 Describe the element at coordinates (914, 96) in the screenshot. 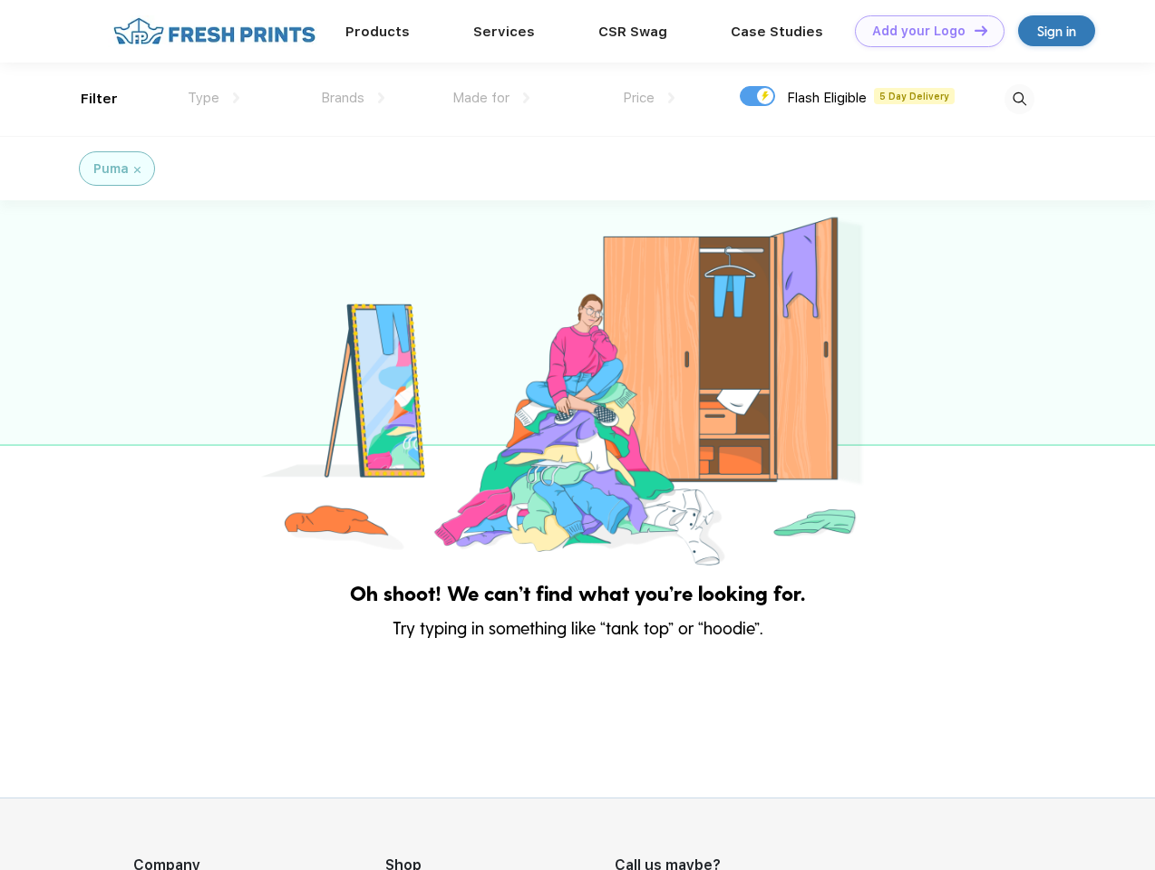

I see `span: 5 Day Delivery` at that location.